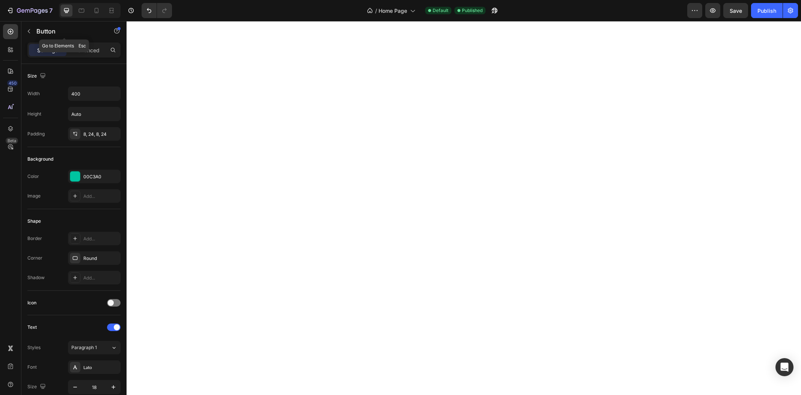 The image size is (801, 395). I want to click on button: Save, so click(736, 11).